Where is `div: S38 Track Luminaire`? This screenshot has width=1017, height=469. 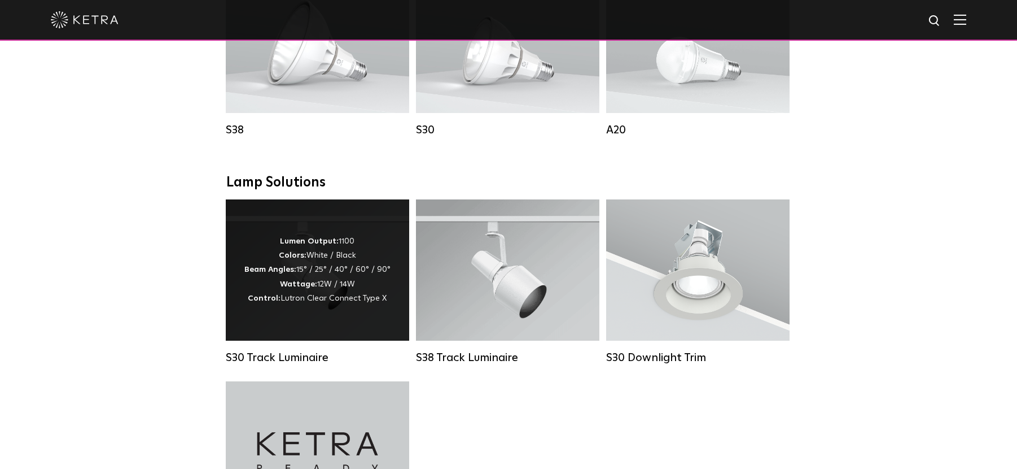 div: S38 Track Luminaire is located at coordinates (508, 357).